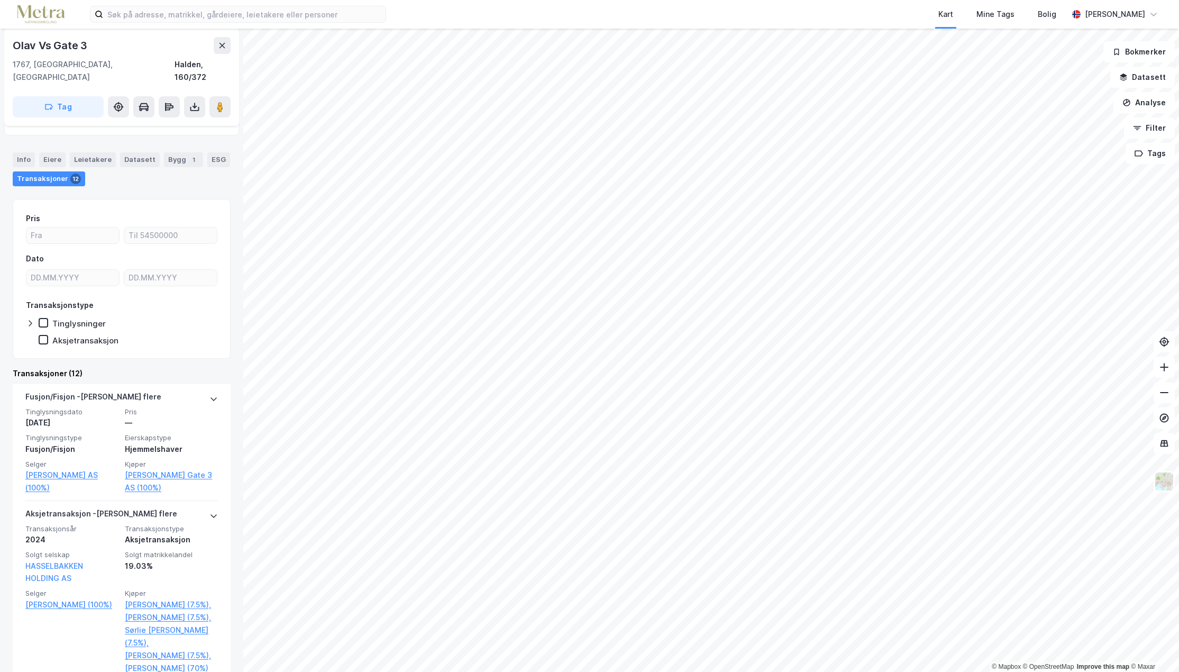 The height and width of the screenshot is (672, 1179). Describe the element at coordinates (171, 566) in the screenshot. I see `div: 19.03%` at that location.